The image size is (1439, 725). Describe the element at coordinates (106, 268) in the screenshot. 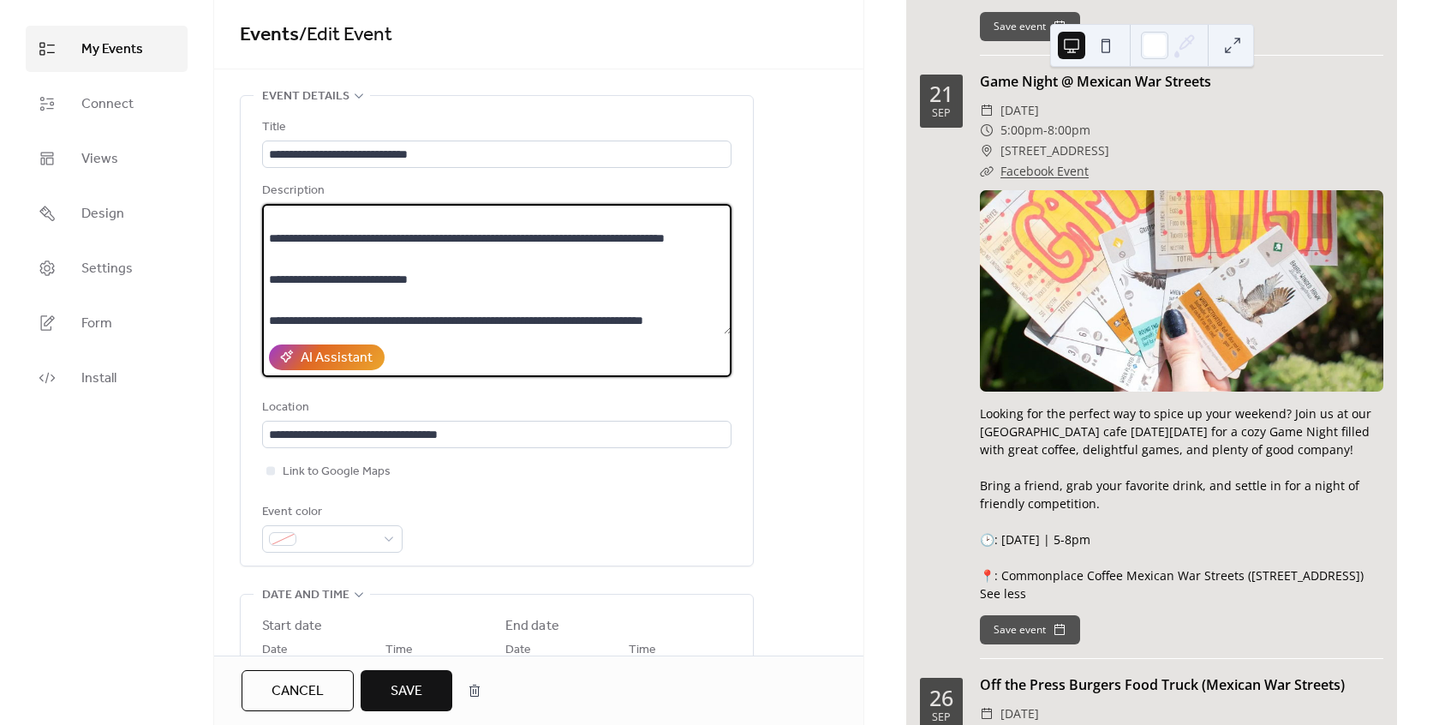

I see `a: Settings` at that location.